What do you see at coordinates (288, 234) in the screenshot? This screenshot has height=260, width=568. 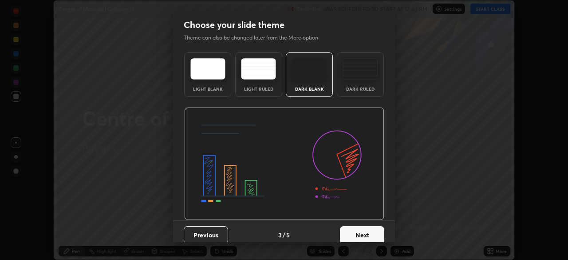 I see `h4: 5` at bounding box center [288, 234].